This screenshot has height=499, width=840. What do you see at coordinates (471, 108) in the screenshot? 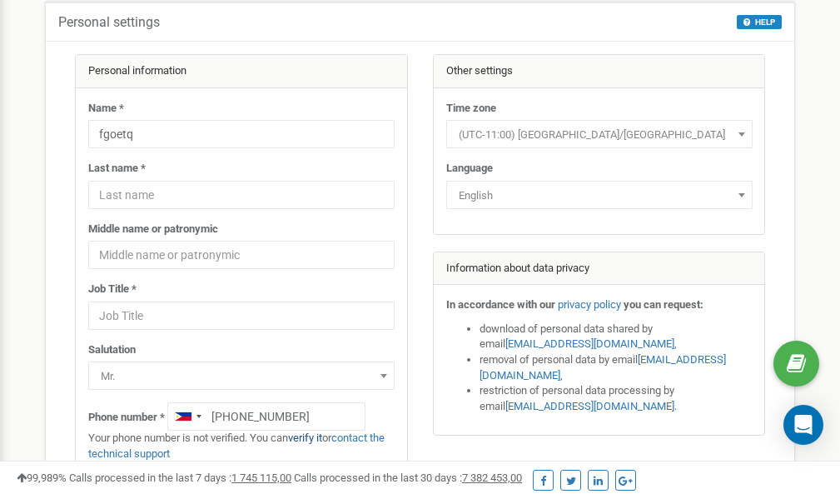
I see `label: Time zone` at bounding box center [471, 108].